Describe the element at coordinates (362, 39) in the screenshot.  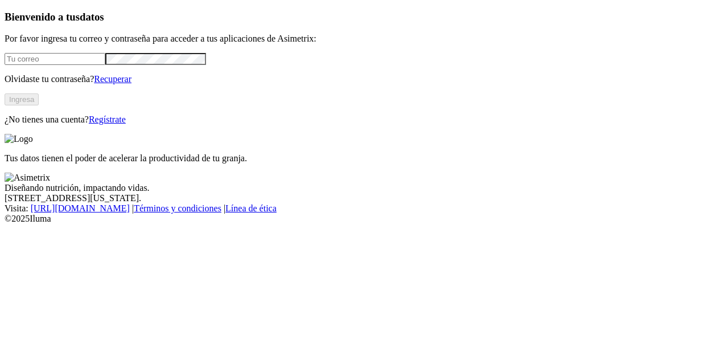
I see `p: Por favor ingresa tu correo y contraseña para acceder a tus aplicaciones de Asimetrix:` at that location.